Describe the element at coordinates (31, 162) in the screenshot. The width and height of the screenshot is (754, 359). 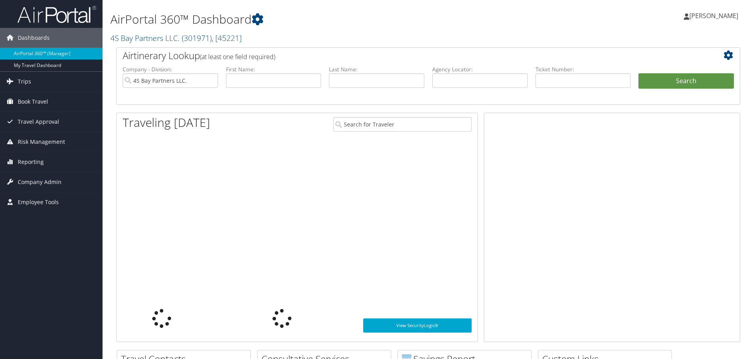
I see `span: Reporting` at that location.